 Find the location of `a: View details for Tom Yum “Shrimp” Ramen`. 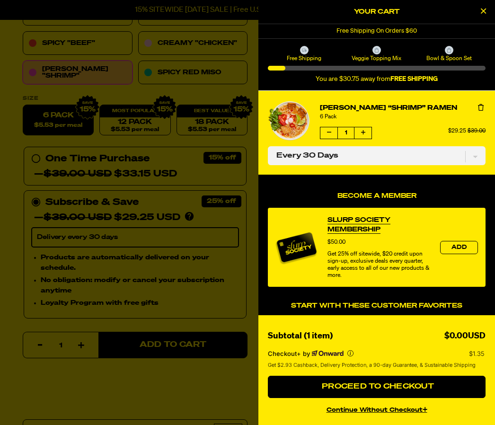

a: View details for Tom Yum “Shrimp” Ramen is located at coordinates (289, 121).